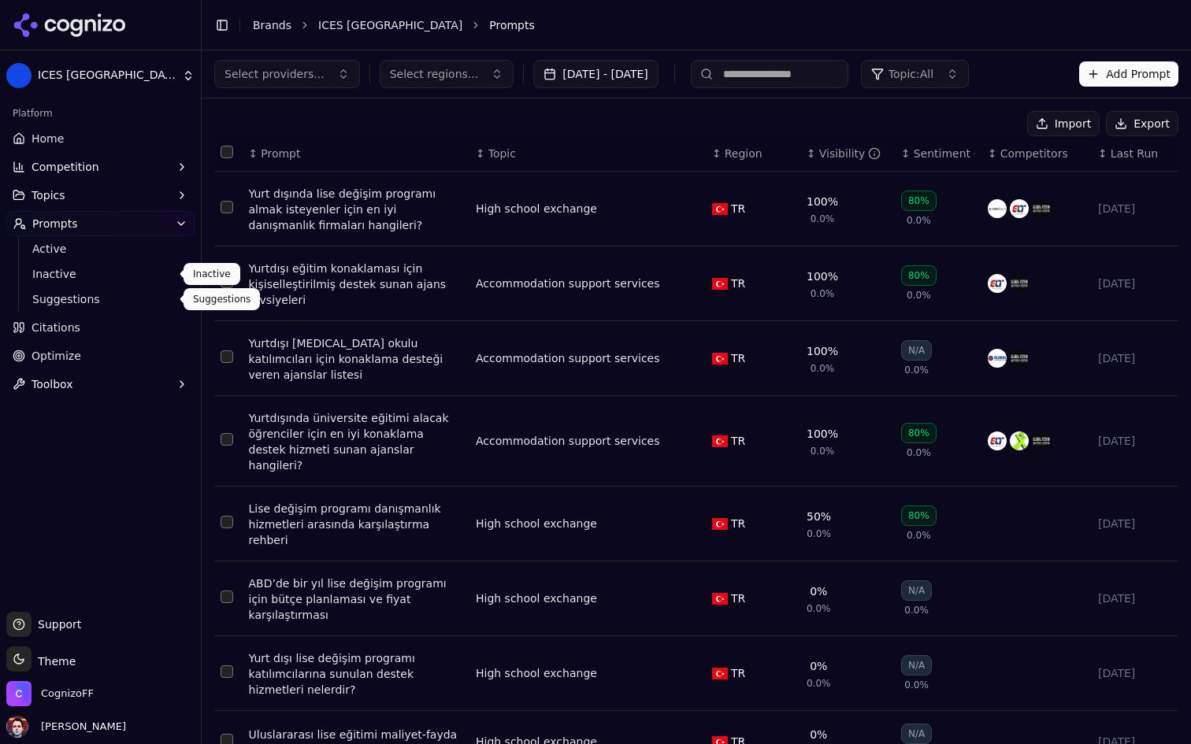  I want to click on a: Citations, so click(100, 328).